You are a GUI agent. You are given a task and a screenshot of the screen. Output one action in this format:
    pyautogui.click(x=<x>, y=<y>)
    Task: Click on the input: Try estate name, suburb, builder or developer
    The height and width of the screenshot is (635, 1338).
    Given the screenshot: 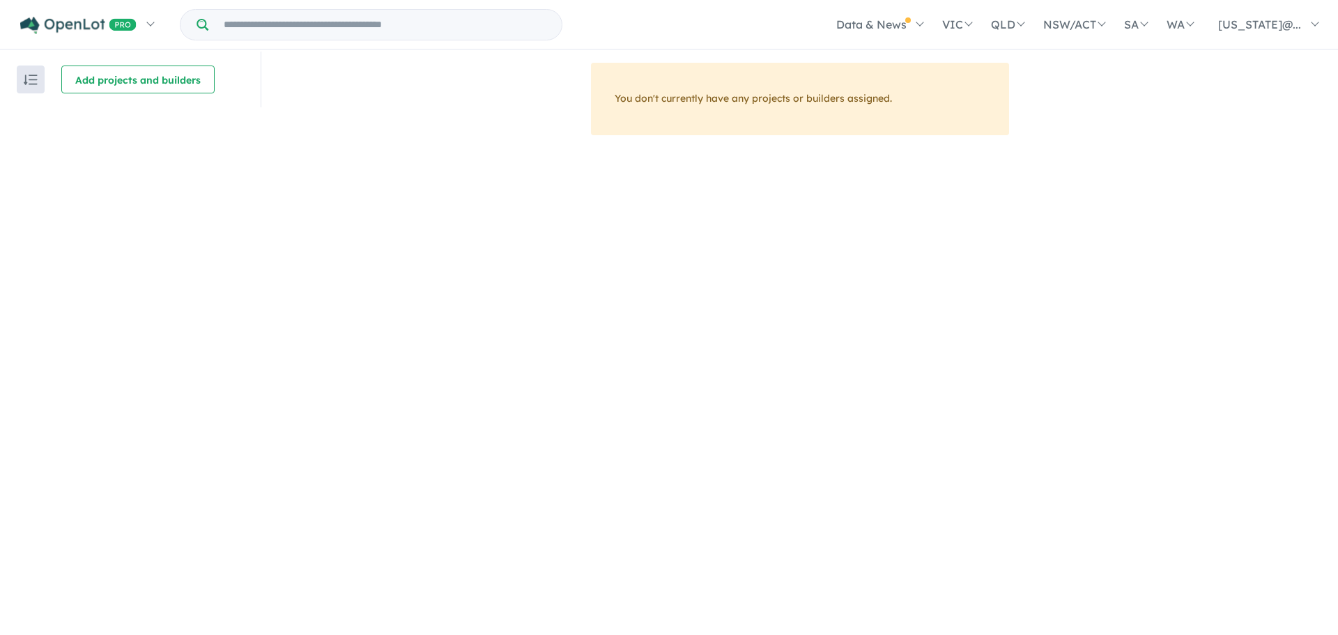 What is the action you would take?
    pyautogui.click(x=385, y=24)
    